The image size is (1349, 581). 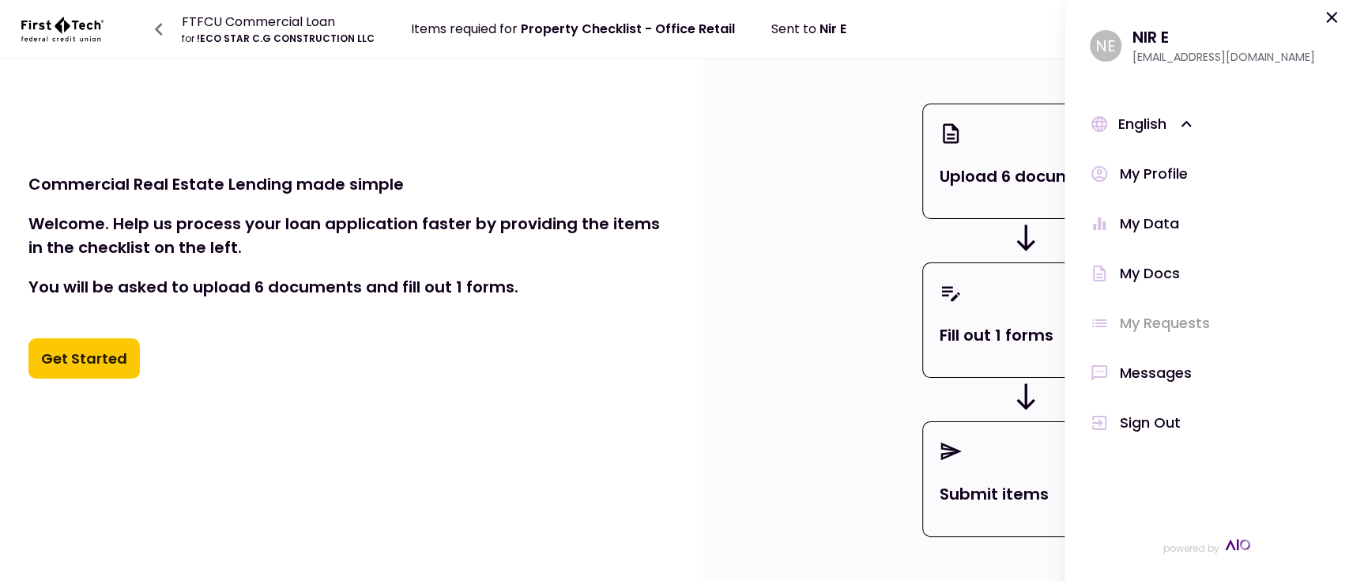 I want to click on button: Ok, close, so click(x=1331, y=20).